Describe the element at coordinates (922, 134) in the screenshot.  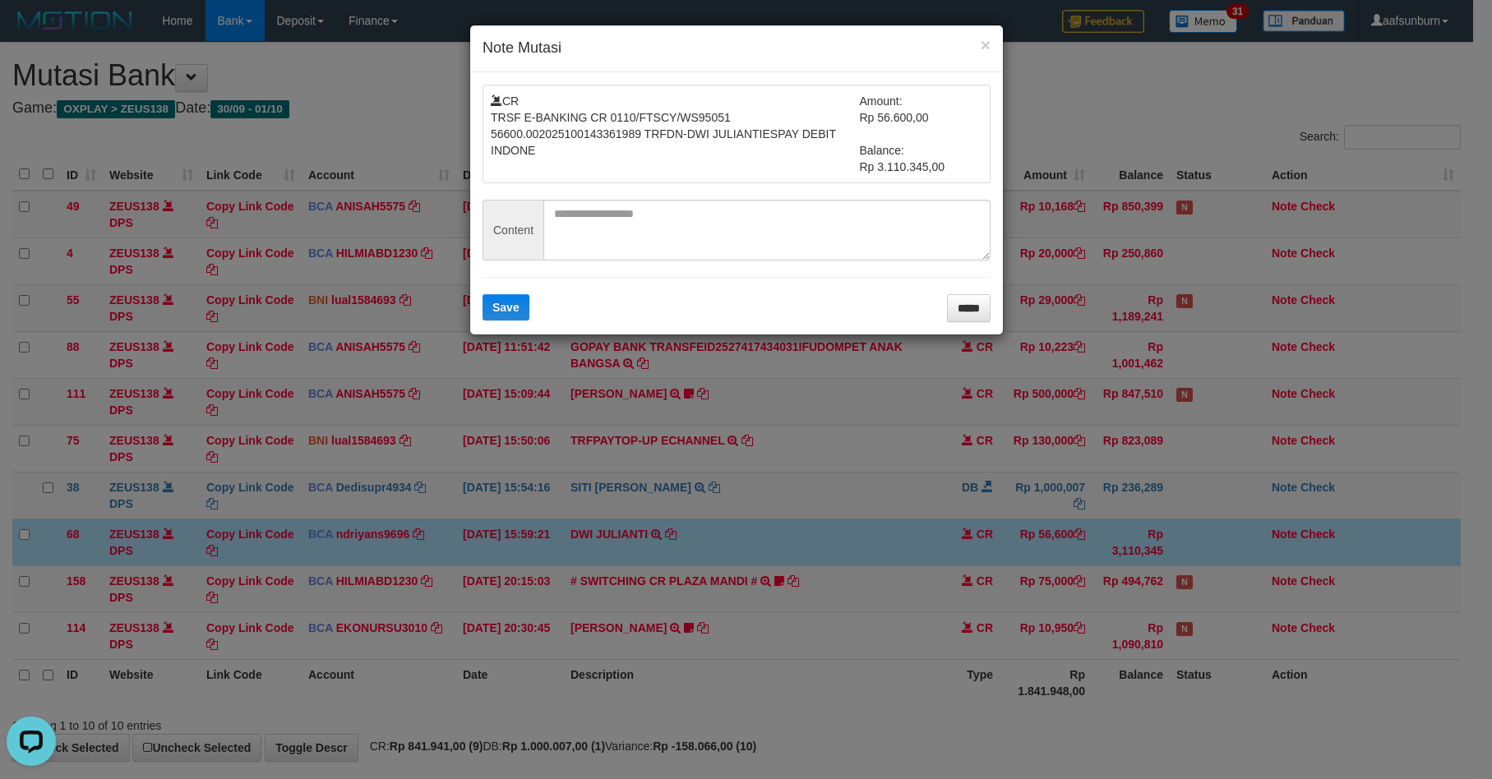
I see `td: Amount: Rp 56.600,00 Balance: Rp 3.110.345,00` at that location.